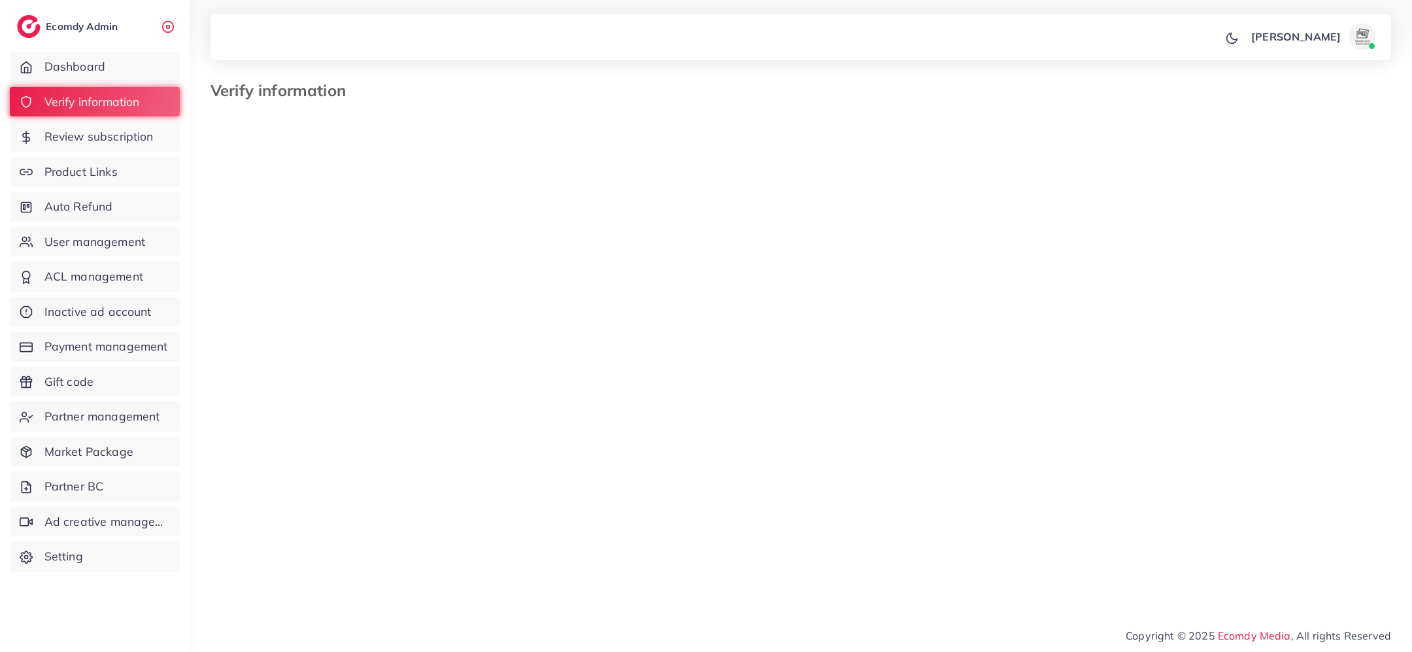  I want to click on a: Review subscription, so click(95, 137).